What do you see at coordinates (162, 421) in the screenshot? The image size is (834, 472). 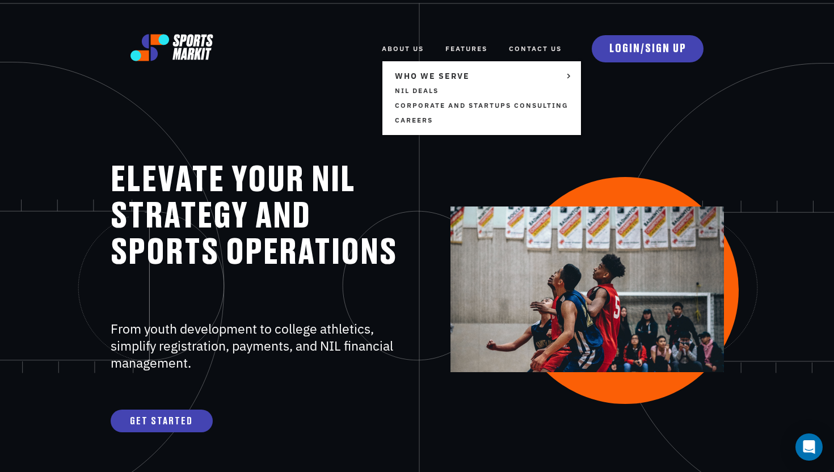 I see `a: GET STARTED` at bounding box center [162, 421].